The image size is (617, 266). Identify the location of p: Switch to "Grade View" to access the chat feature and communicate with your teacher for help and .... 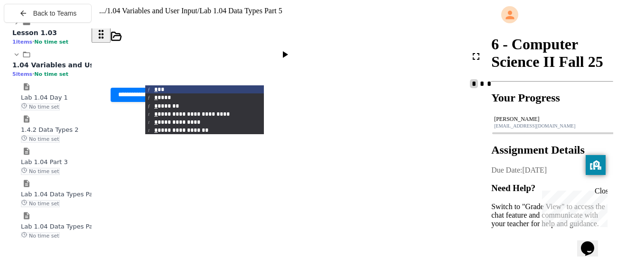
(552, 216).